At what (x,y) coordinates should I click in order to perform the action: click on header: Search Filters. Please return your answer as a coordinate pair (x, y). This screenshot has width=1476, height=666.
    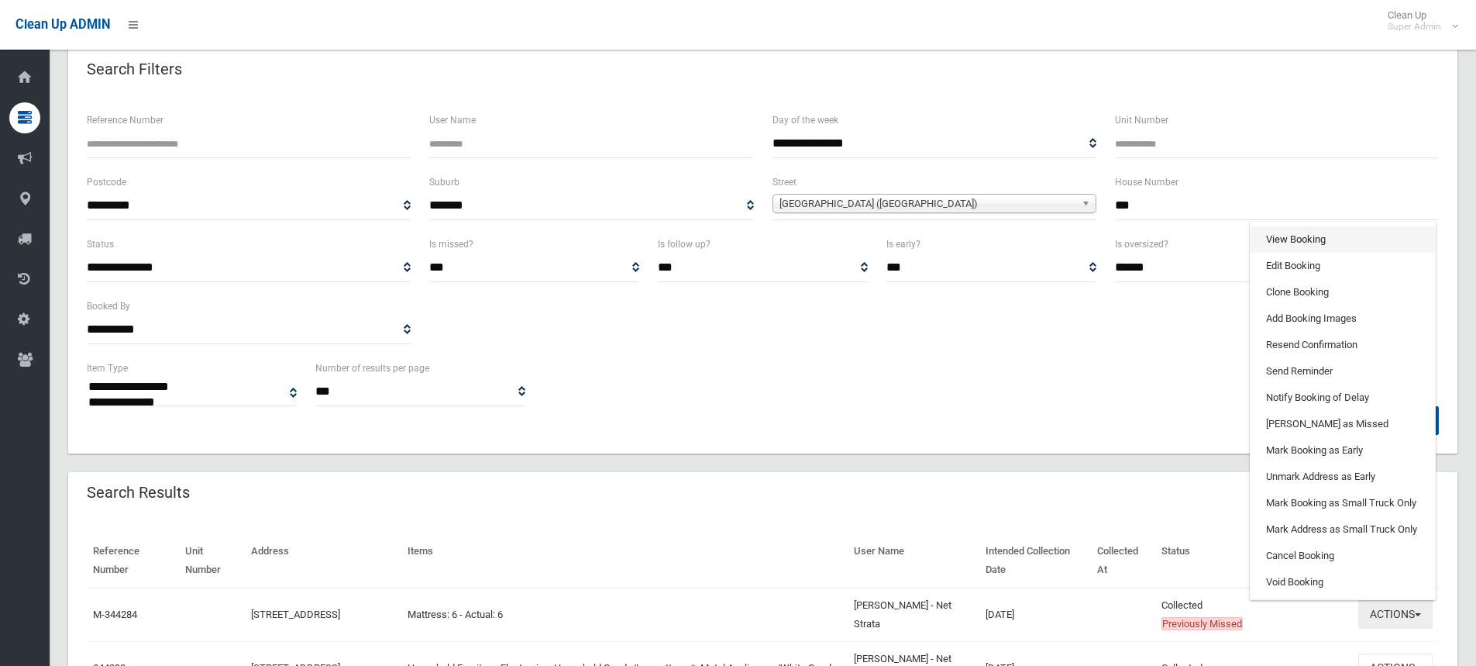
    Looking at the image, I should click on (134, 69).